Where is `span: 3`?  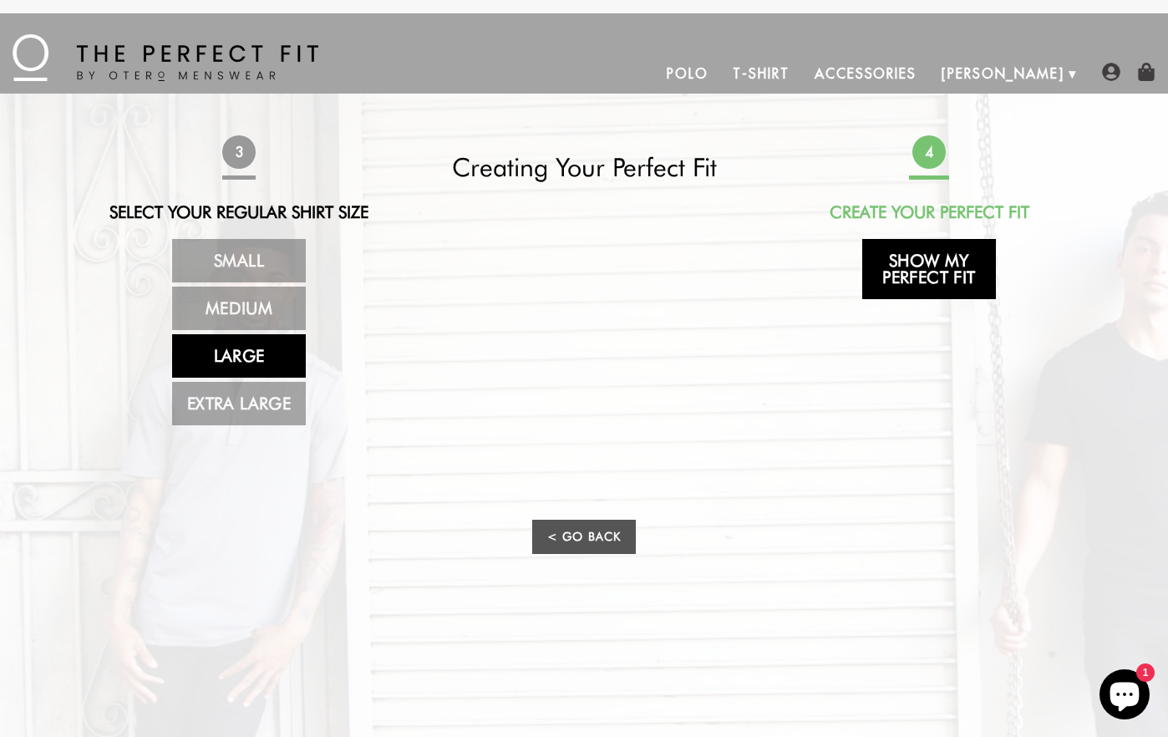 span: 3 is located at coordinates (238, 151).